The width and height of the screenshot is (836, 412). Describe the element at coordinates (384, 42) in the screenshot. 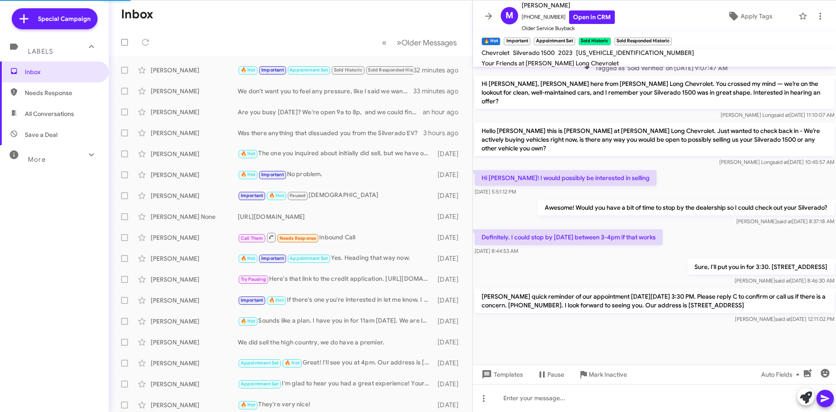

I see `button: Previous` at that location.